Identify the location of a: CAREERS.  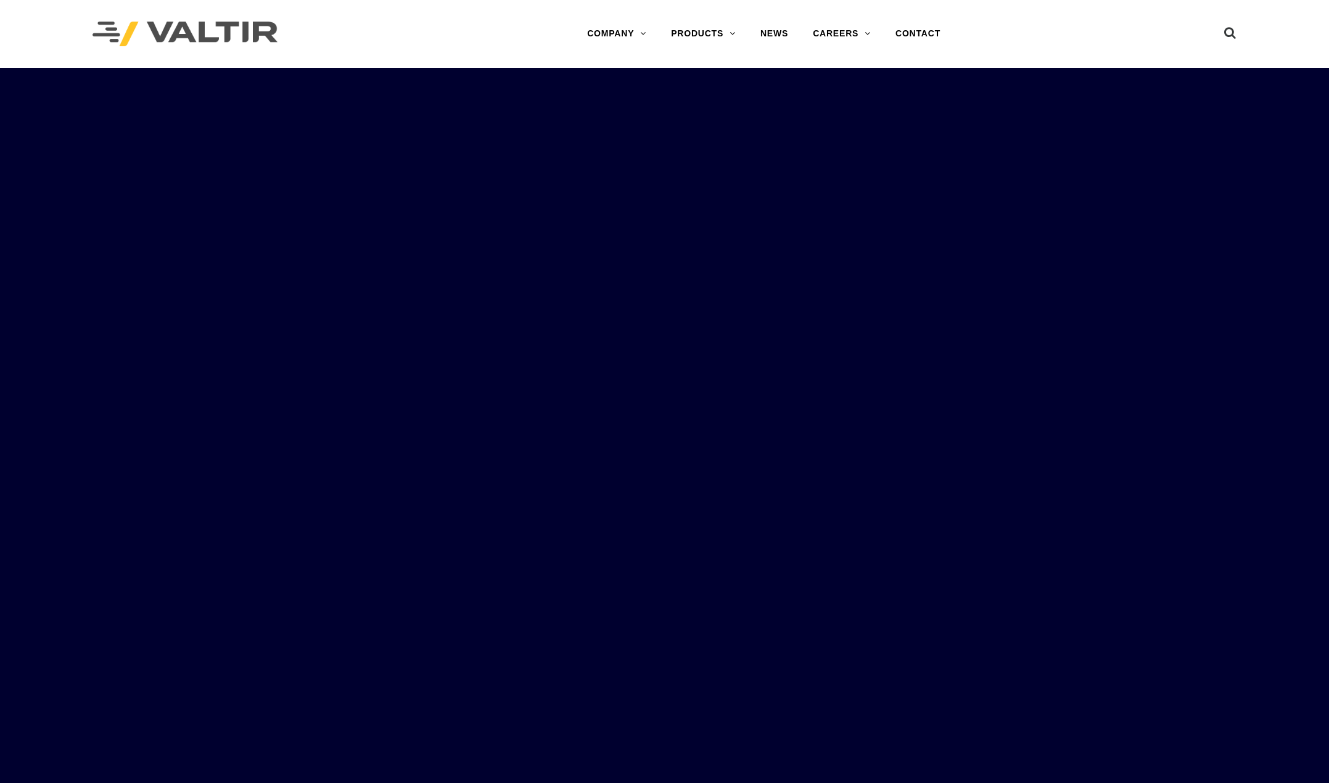
(842, 34).